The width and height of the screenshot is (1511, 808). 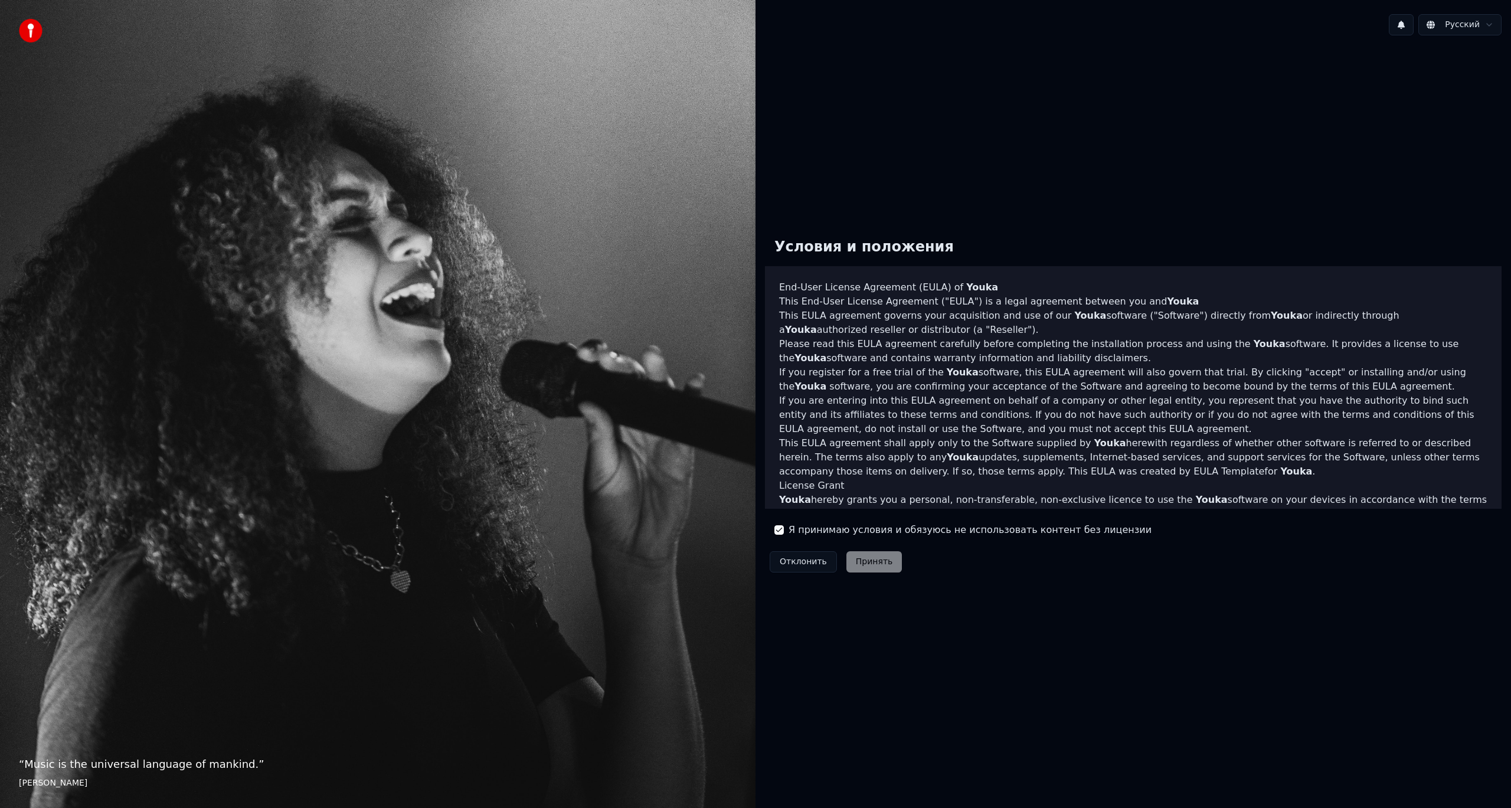 What do you see at coordinates (1229, 471) in the screenshot?
I see `a: EULA Template` at bounding box center [1229, 471].